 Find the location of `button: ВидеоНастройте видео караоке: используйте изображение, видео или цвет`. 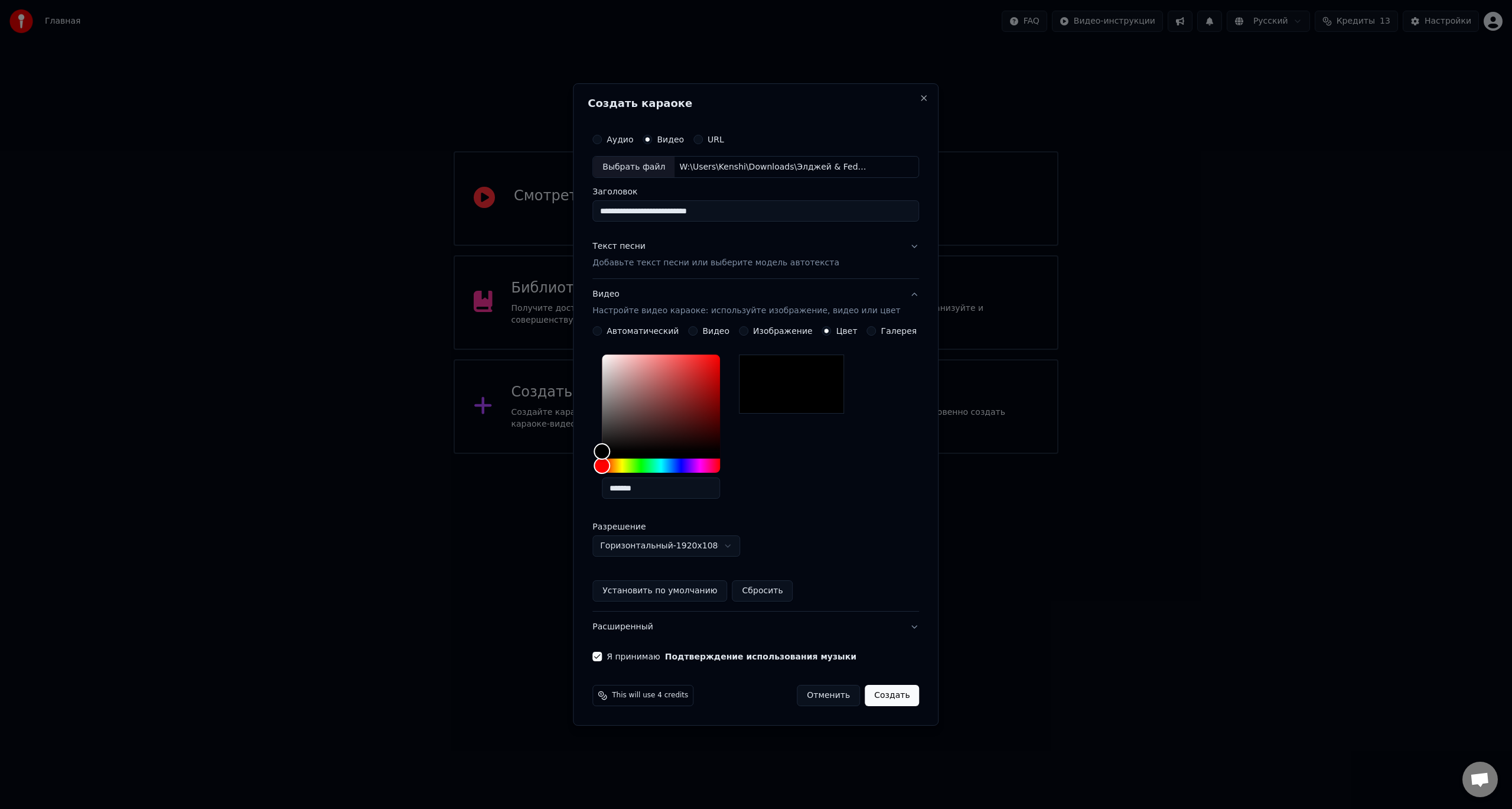

button: ВидеоНастройте видео караоке: используйте изображение, видео или цвет is located at coordinates (755, 303).